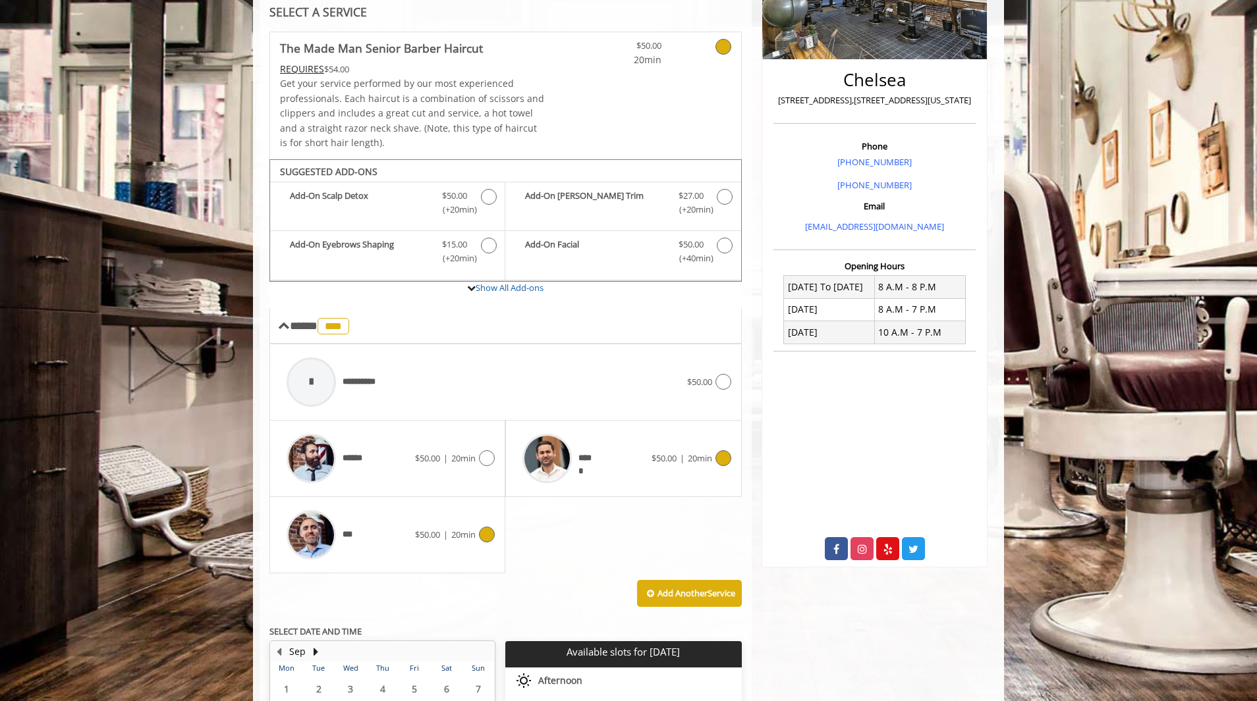 This screenshot has width=1257, height=701. I want to click on button: Previous Month, so click(279, 652).